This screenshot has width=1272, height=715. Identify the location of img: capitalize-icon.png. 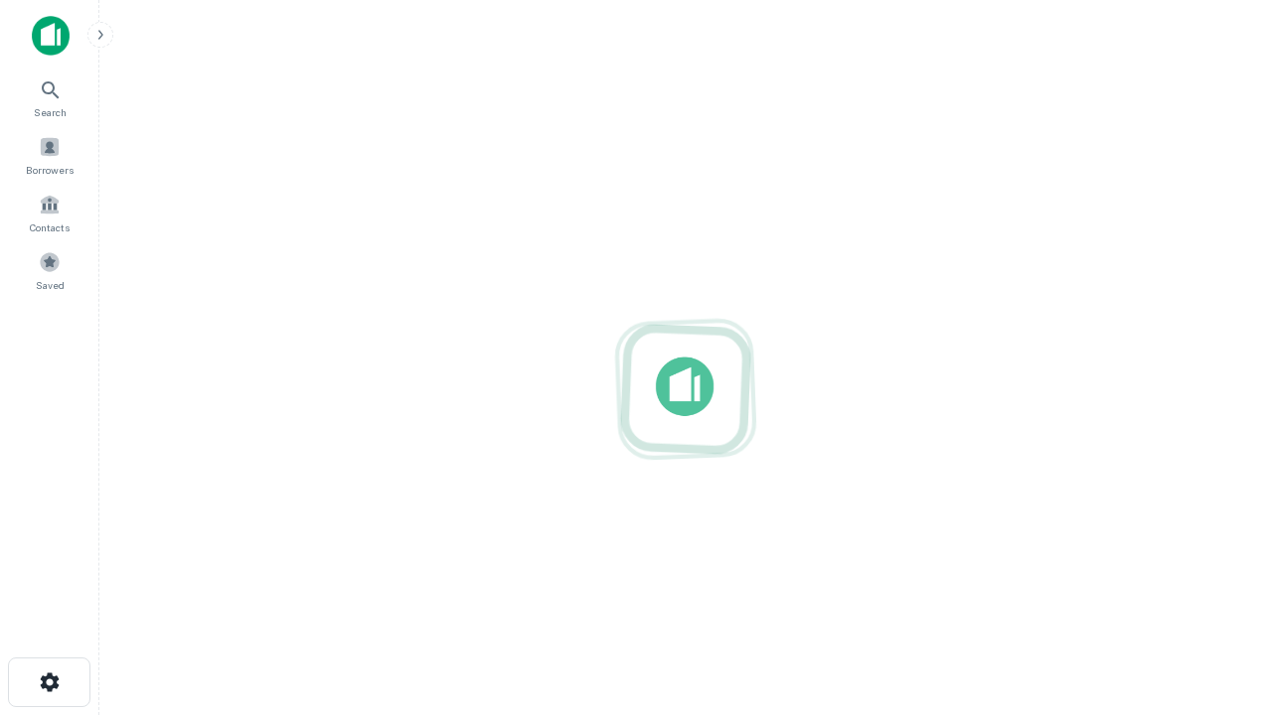
(51, 36).